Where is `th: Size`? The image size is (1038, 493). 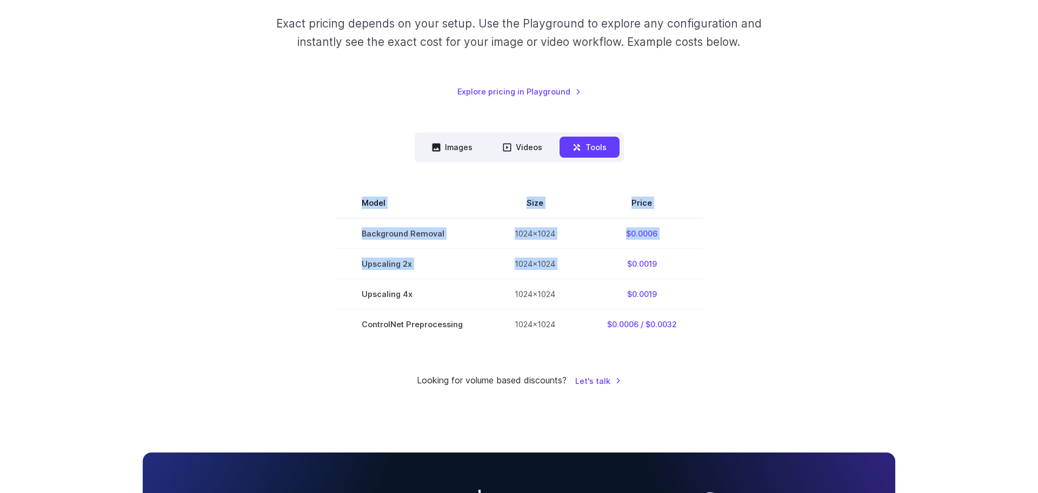 th: Size is located at coordinates (535, 203).